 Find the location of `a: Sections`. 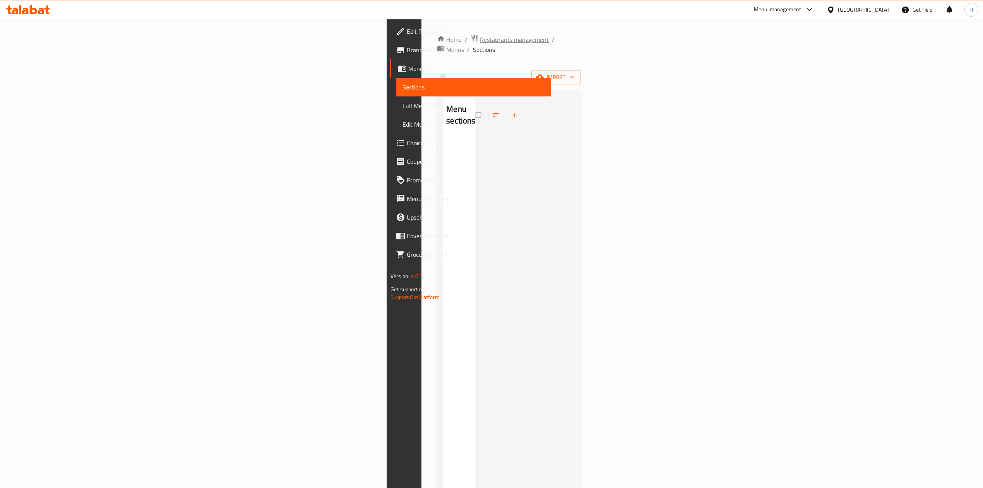

a: Sections is located at coordinates (474, 87).